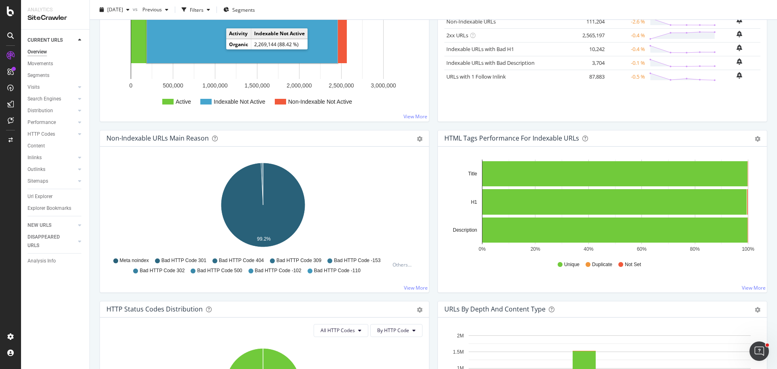  What do you see at coordinates (239, 34) in the screenshot?
I see `td: Activity` at bounding box center [239, 34].